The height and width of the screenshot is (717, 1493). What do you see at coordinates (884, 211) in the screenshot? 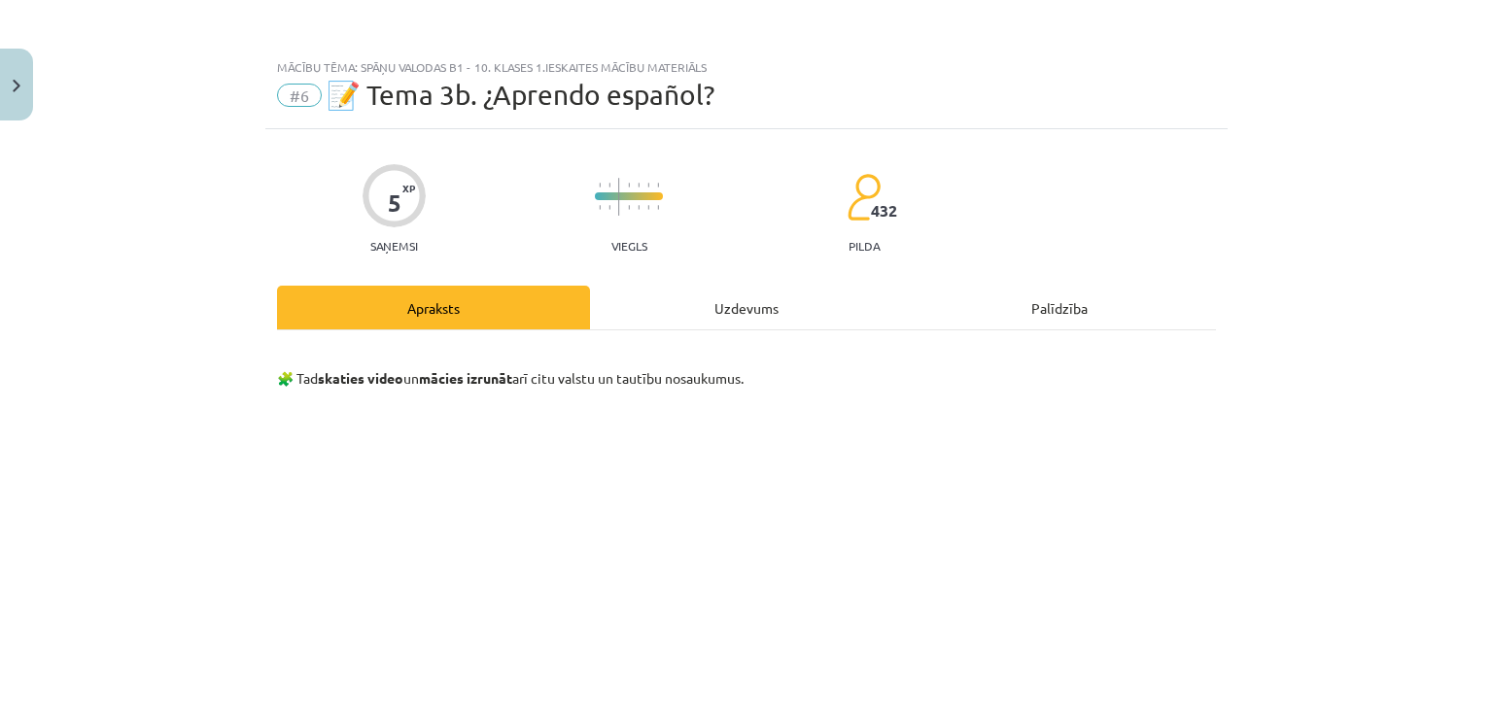
I see `span: 432` at bounding box center [884, 211].